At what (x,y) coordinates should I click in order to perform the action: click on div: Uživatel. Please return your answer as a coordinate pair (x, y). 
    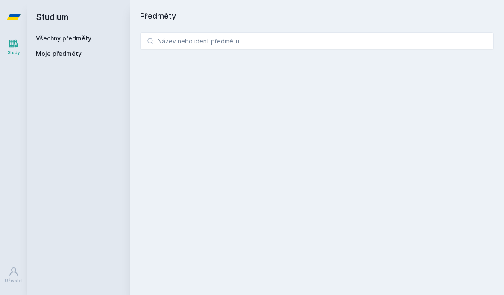
    Looking at the image, I should click on (14, 281).